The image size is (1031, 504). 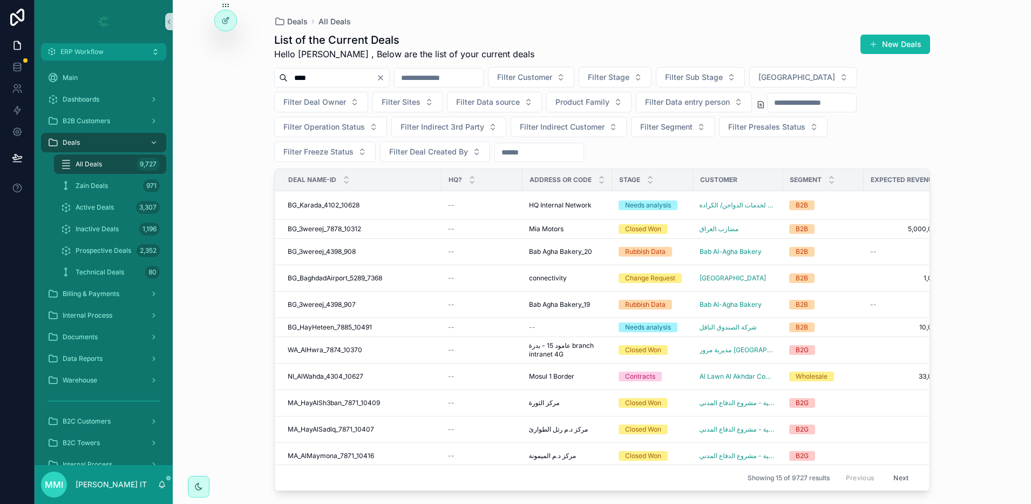 I want to click on a: Needs analysis, so click(x=653, y=327).